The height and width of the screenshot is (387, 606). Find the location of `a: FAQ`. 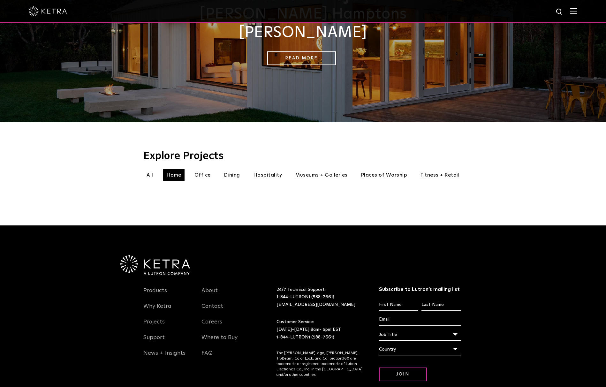

a: FAQ is located at coordinates (207, 357).